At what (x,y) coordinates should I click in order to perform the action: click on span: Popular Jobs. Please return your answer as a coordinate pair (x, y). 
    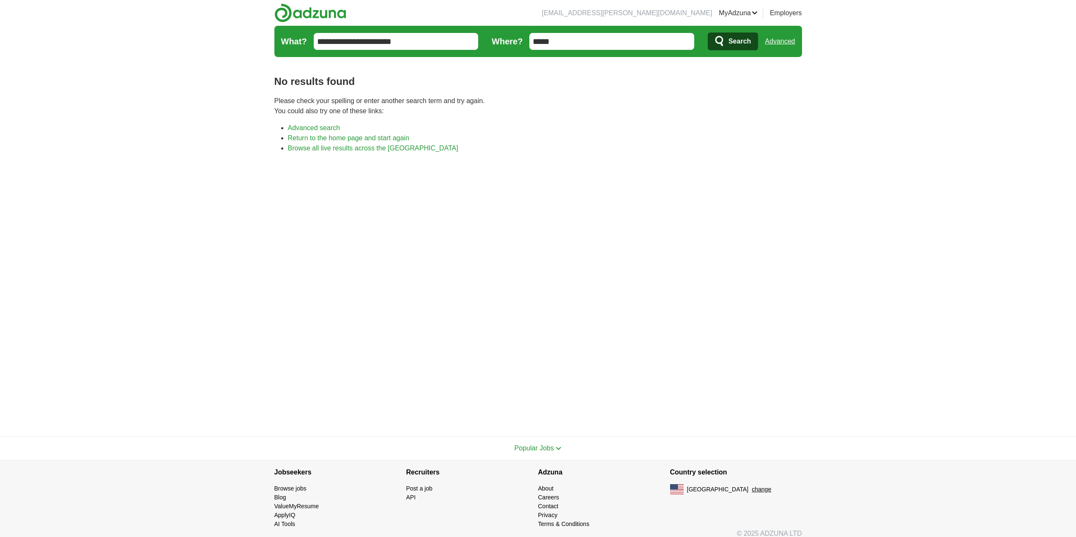
    Looking at the image, I should click on (534, 448).